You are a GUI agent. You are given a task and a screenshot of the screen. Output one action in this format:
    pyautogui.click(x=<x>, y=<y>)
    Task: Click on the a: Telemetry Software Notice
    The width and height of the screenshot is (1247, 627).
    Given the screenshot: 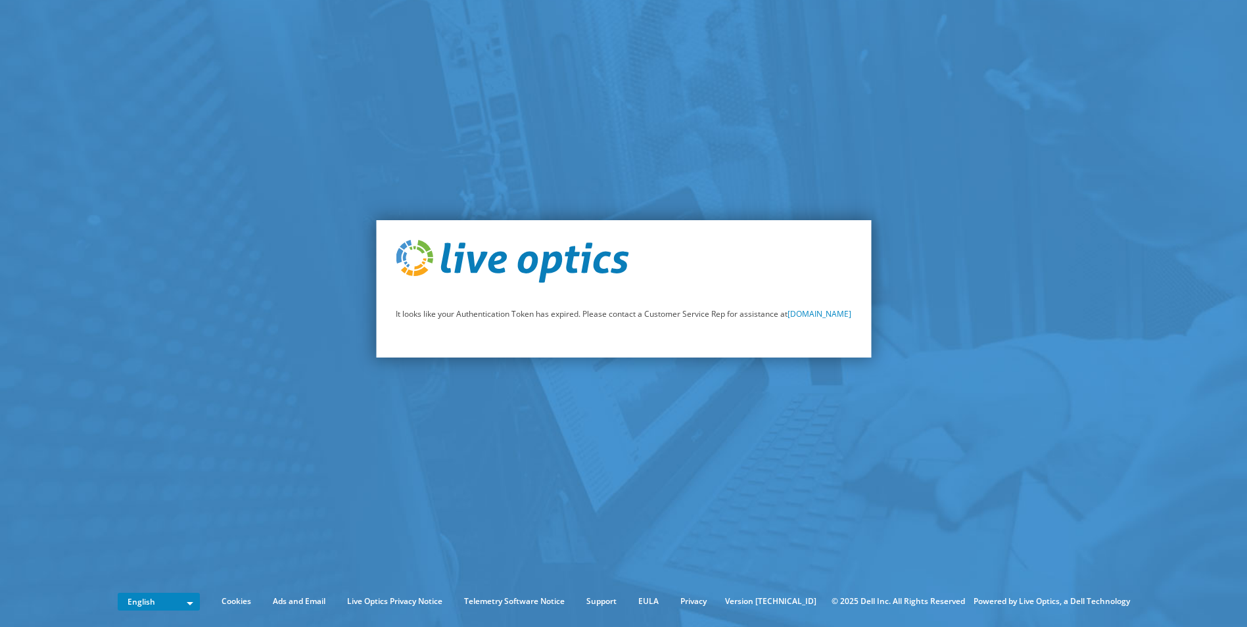 What is the action you would take?
    pyautogui.click(x=514, y=602)
    